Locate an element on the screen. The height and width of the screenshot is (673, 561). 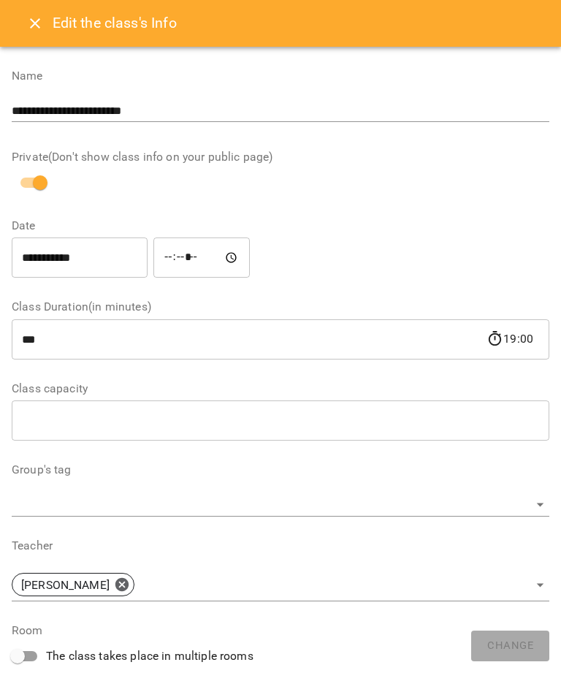
label: Room is located at coordinates (281, 631).